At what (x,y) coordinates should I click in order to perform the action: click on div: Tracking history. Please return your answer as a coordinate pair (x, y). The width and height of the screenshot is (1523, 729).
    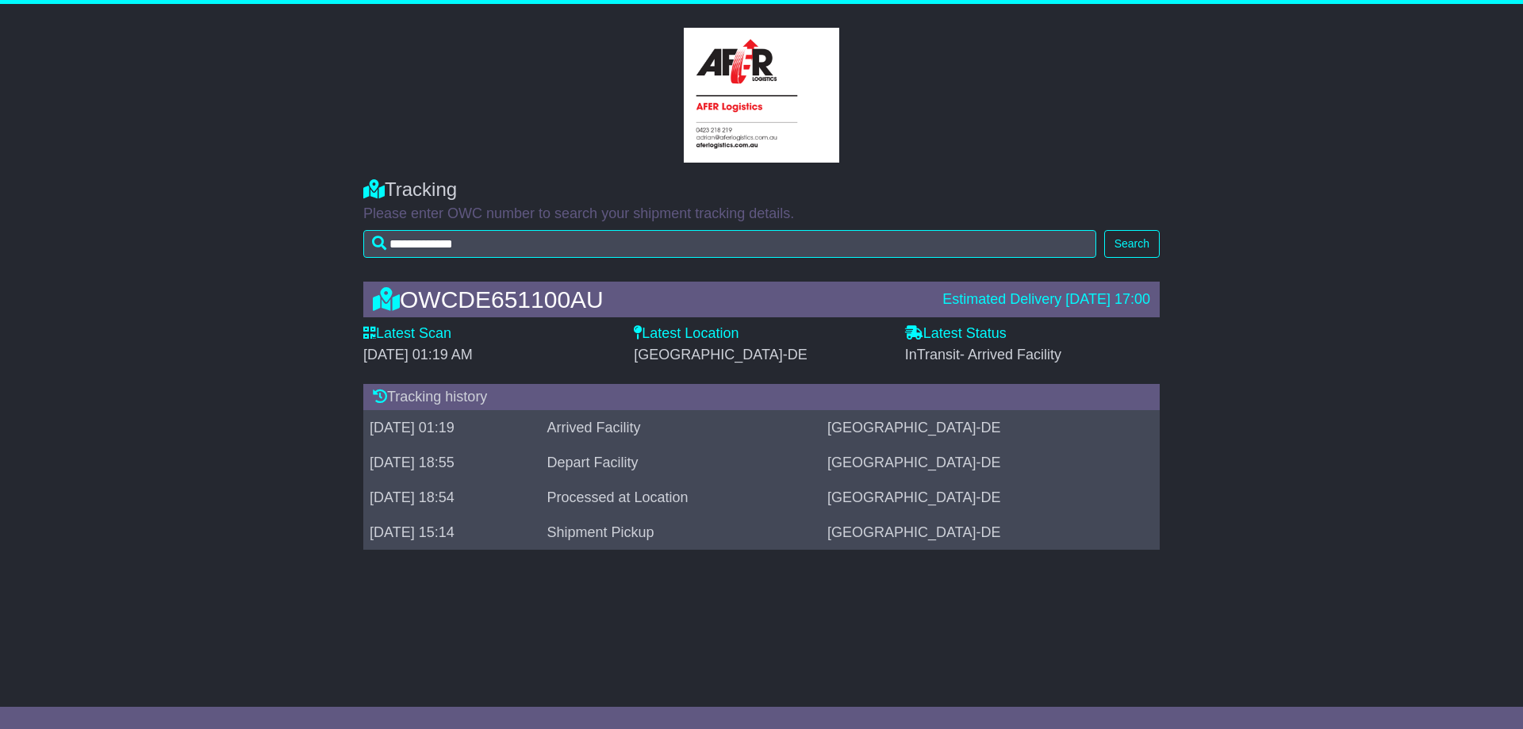
    Looking at the image, I should click on (762, 397).